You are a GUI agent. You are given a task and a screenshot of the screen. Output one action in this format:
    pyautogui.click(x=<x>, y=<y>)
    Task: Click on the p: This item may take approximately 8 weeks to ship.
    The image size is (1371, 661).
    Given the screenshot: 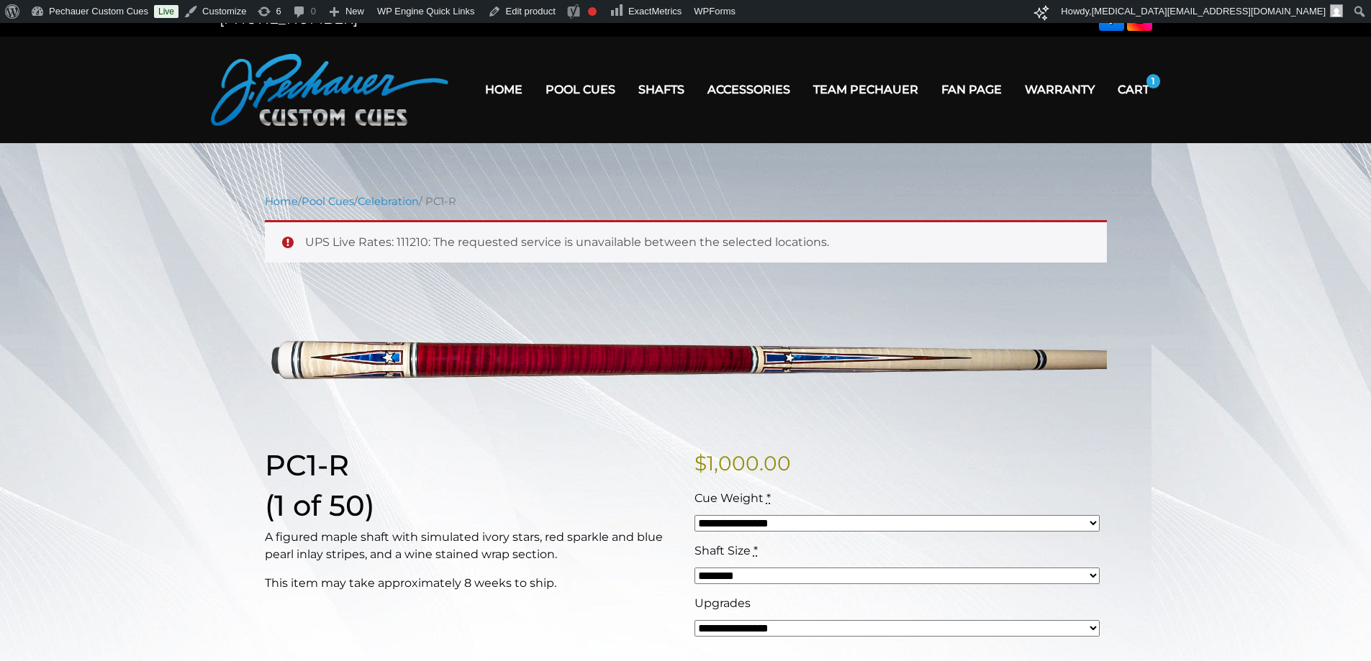 What is the action you would take?
    pyautogui.click(x=471, y=584)
    